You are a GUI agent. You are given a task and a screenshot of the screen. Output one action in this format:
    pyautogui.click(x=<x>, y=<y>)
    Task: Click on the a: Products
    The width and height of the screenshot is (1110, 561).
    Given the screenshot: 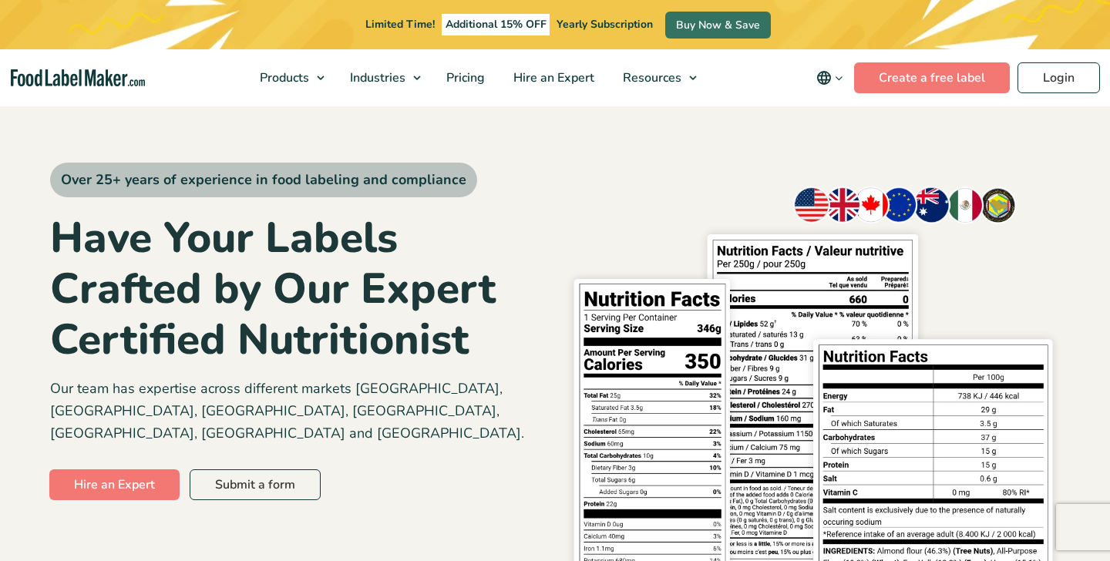 What is the action you would take?
    pyautogui.click(x=289, y=78)
    